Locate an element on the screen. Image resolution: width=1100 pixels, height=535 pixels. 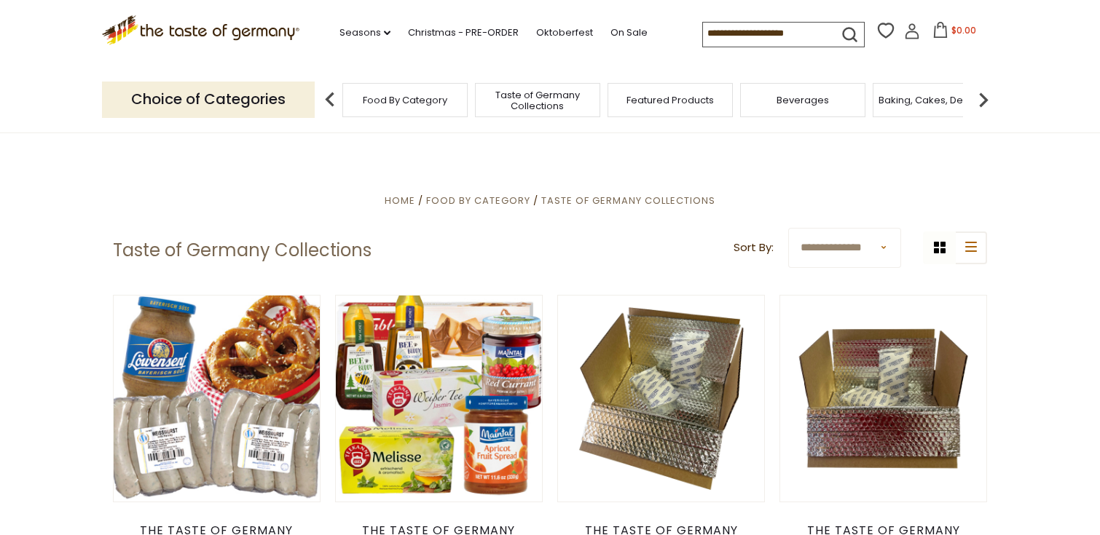
p: Choice of Categories is located at coordinates (208, 99).